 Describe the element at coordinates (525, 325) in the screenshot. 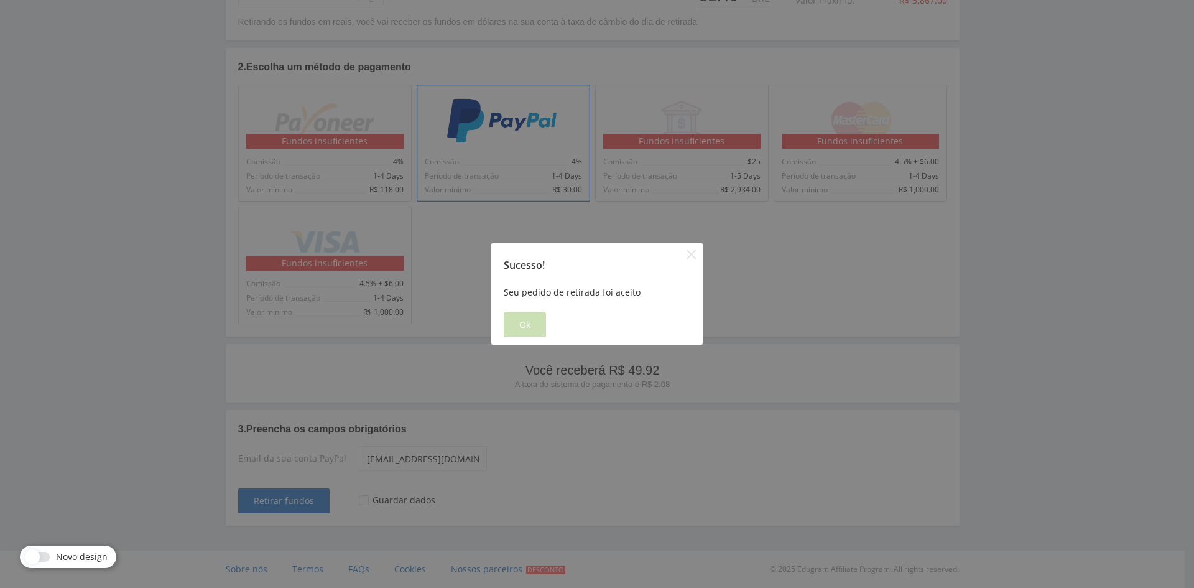

I see `button: Ok` at that location.